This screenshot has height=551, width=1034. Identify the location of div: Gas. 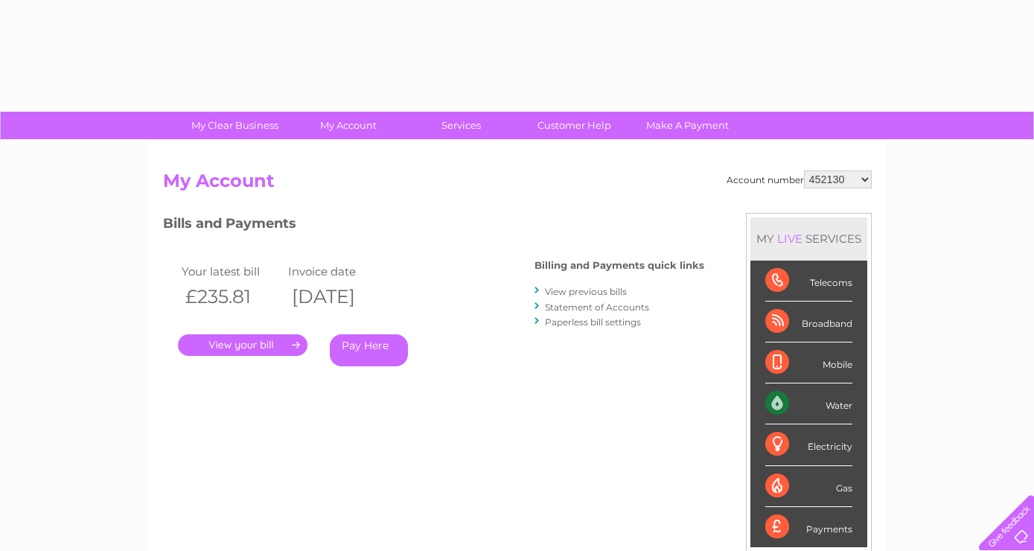
(808, 486).